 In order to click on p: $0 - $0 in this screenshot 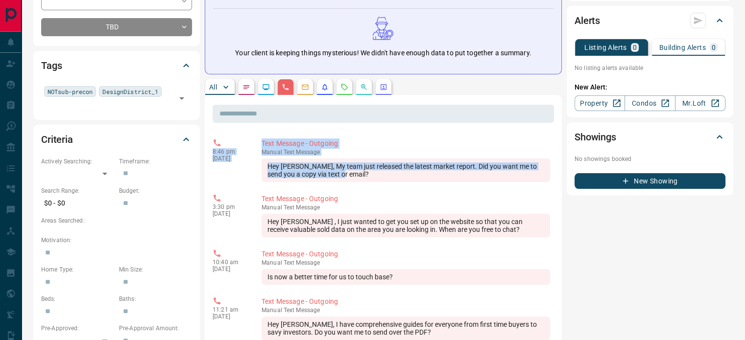, I will do `click(77, 203)`.